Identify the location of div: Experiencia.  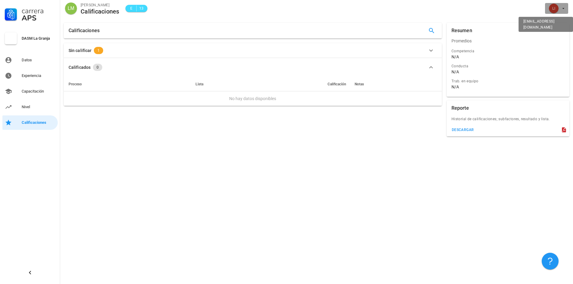
(39, 76).